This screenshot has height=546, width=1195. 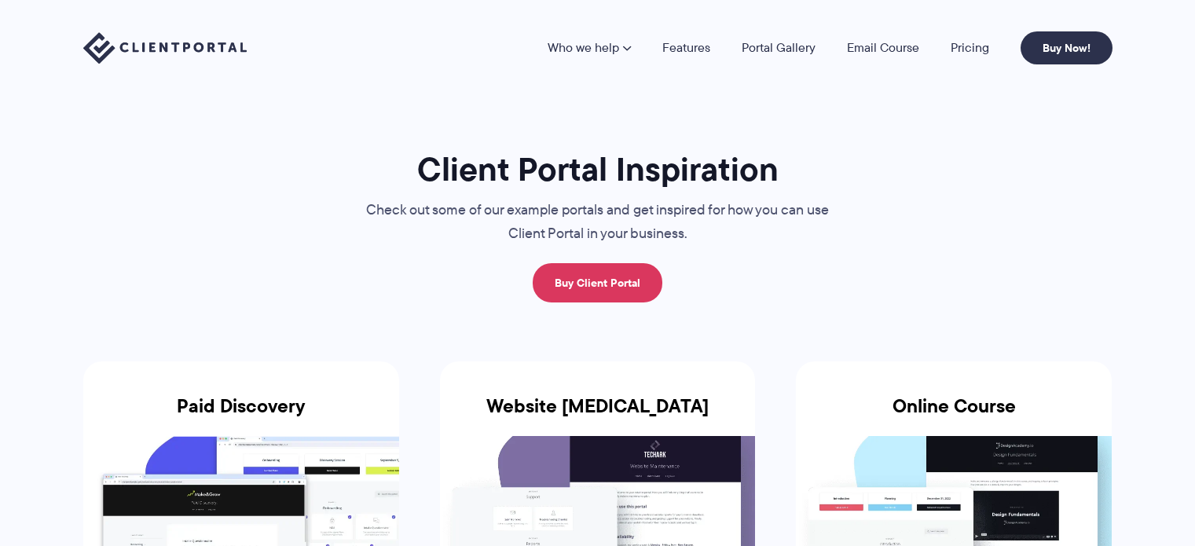 What do you see at coordinates (686, 48) in the screenshot?
I see `a: Features` at bounding box center [686, 48].